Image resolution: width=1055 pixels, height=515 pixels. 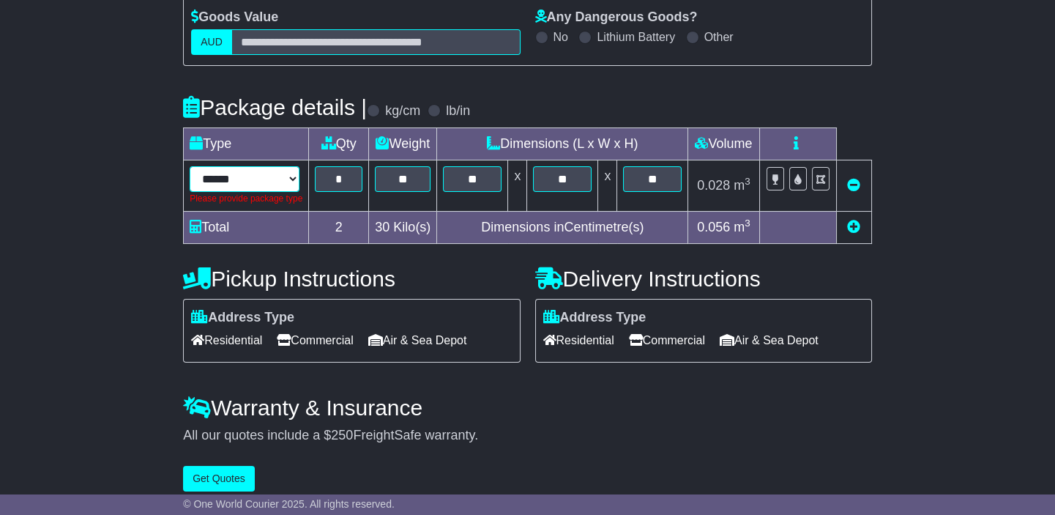 What do you see at coordinates (246, 143) in the screenshot?
I see `td: Type` at bounding box center [246, 143].